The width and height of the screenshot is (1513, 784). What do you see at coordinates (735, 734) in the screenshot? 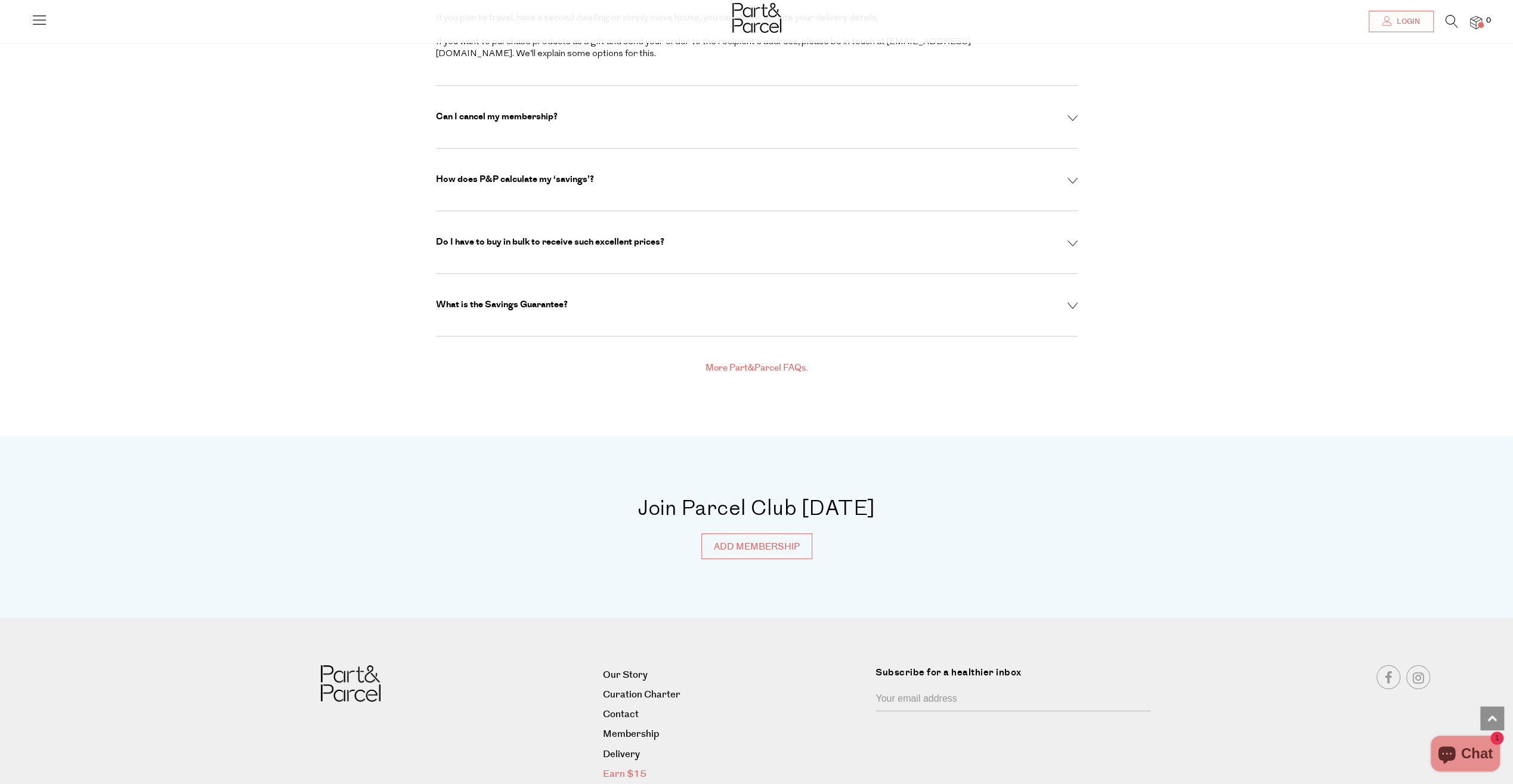
I see `a: Membership` at bounding box center [735, 734].